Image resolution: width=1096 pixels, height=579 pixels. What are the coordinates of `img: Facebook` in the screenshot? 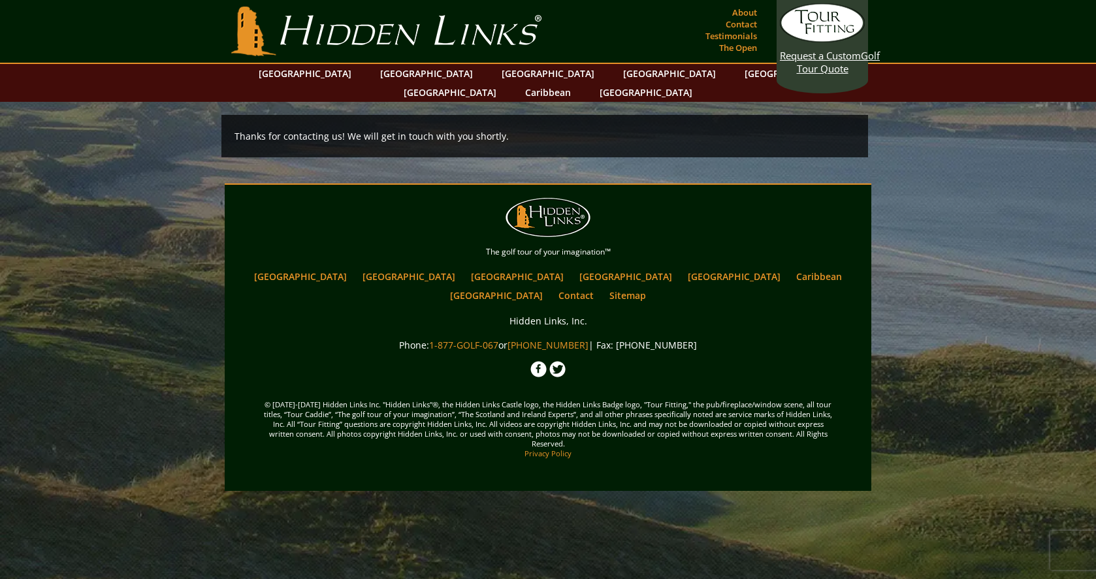 It's located at (538, 369).